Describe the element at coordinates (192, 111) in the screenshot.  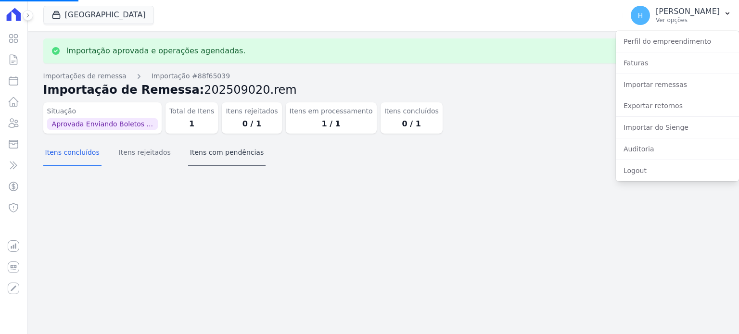
I see `dt: Total de Itens` at that location.